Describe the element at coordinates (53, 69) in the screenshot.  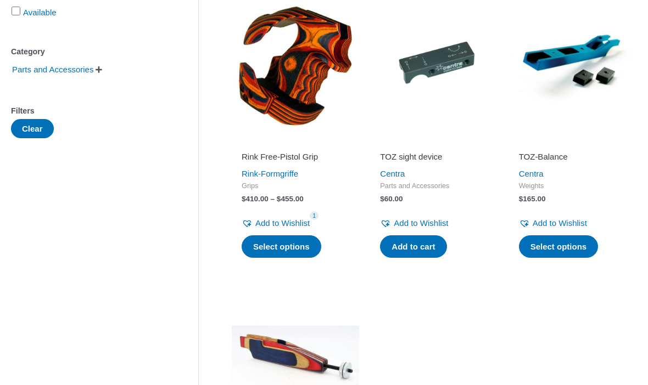
I see `a: Parts and Accessories` at that location.